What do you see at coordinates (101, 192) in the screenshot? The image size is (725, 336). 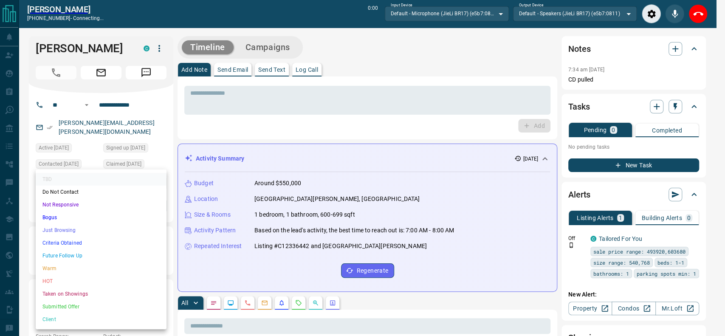 I see `li: Do Not Contact` at bounding box center [101, 192].